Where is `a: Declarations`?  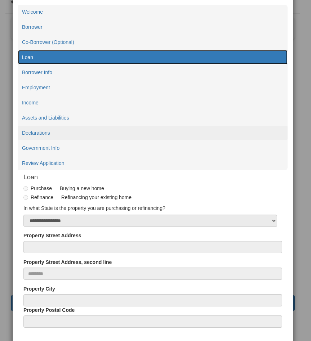
a: Declarations is located at coordinates (153, 133).